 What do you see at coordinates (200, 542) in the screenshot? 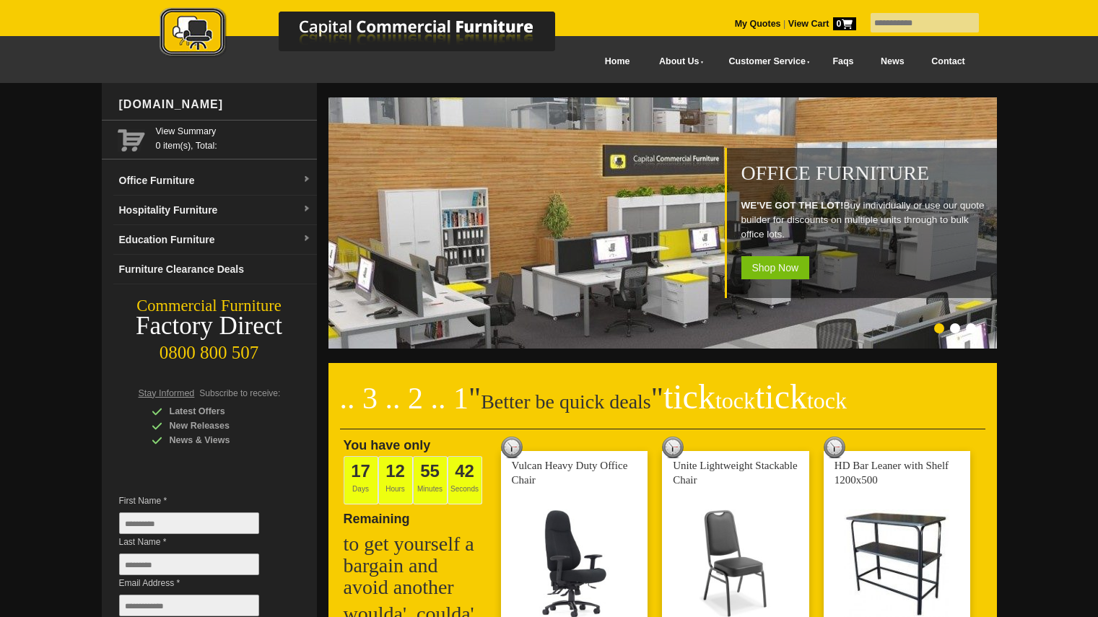
I see `span: Last Name *` at bounding box center [200, 542].